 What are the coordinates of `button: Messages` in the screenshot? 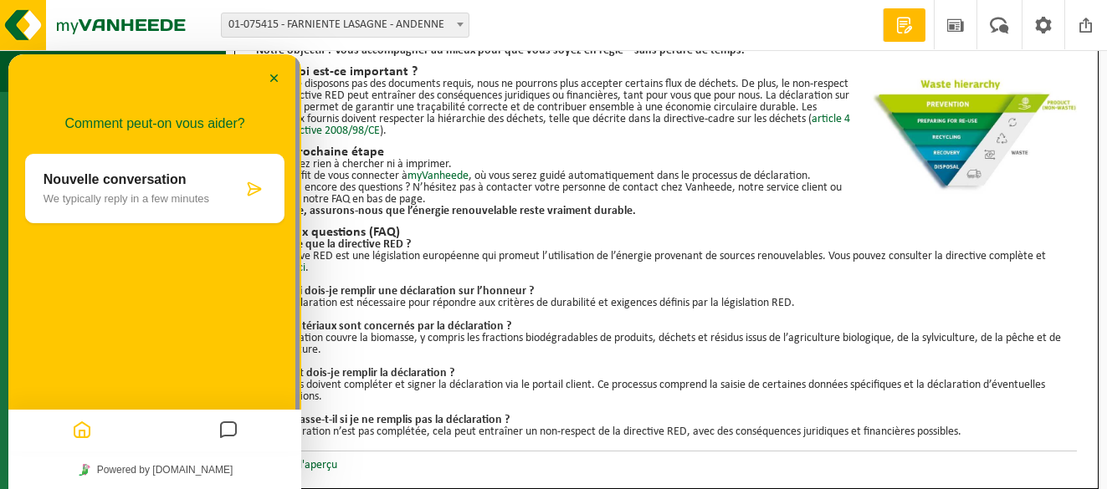 It's located at (220, 376).